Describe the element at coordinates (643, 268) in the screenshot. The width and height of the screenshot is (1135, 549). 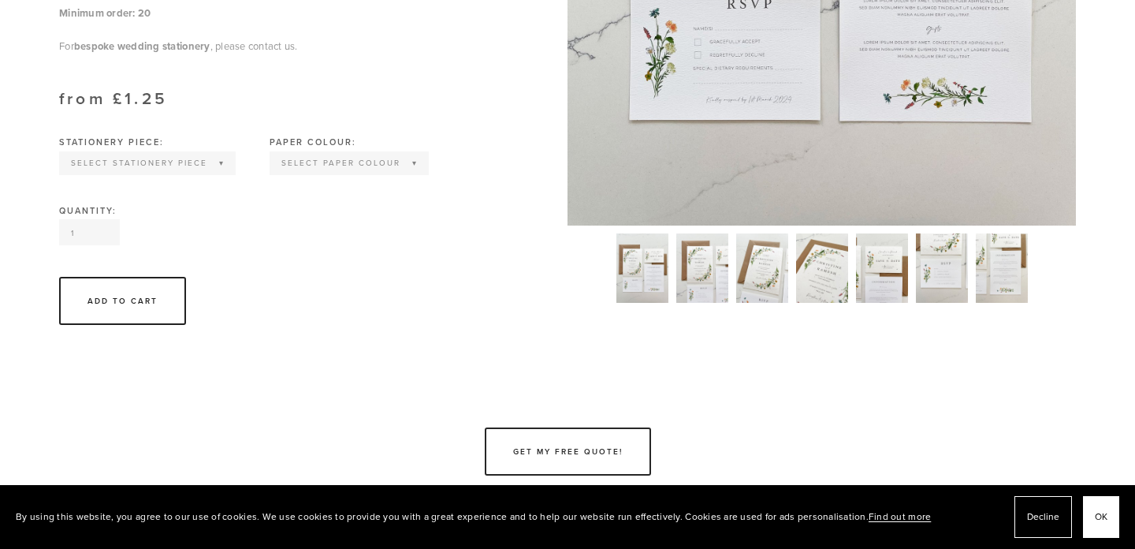
I see `img: wildflower-invite-web.jpg` at that location.